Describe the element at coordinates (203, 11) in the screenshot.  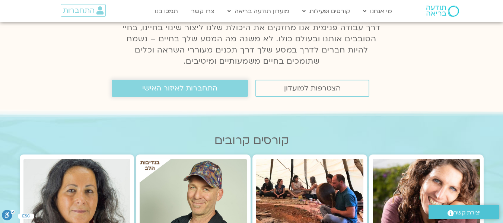
I see `a: צרו קשר` at that location.